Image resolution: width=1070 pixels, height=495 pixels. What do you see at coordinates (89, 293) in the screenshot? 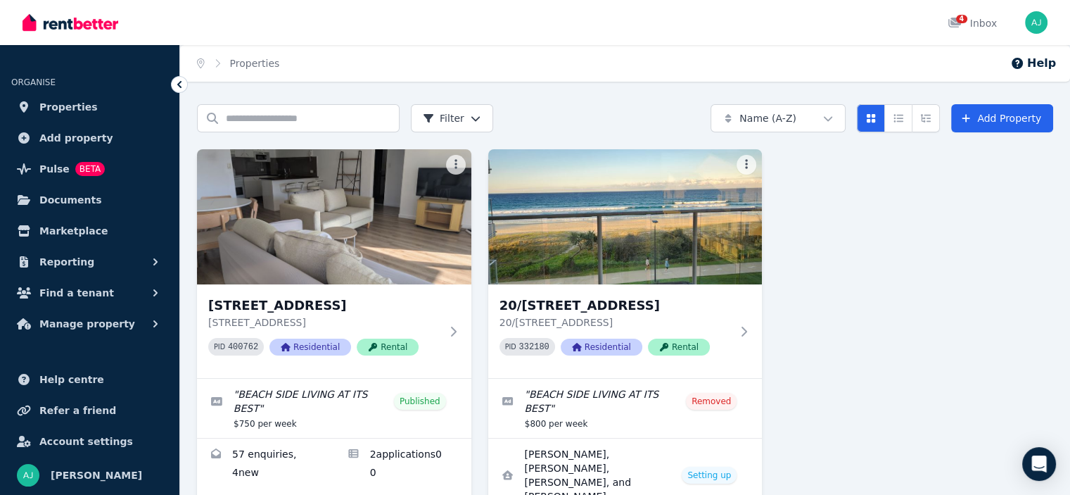
I see `button: Find a tenant` at bounding box center [89, 293].